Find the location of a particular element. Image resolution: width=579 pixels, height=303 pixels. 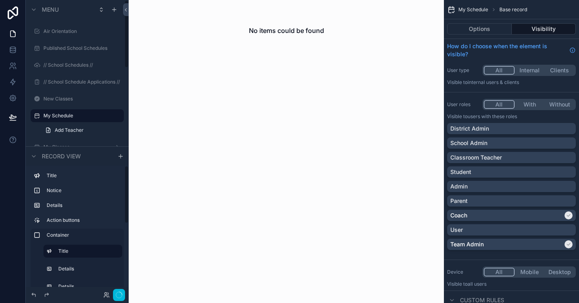

a: How do I choose when the element is visible? is located at coordinates (511, 50).